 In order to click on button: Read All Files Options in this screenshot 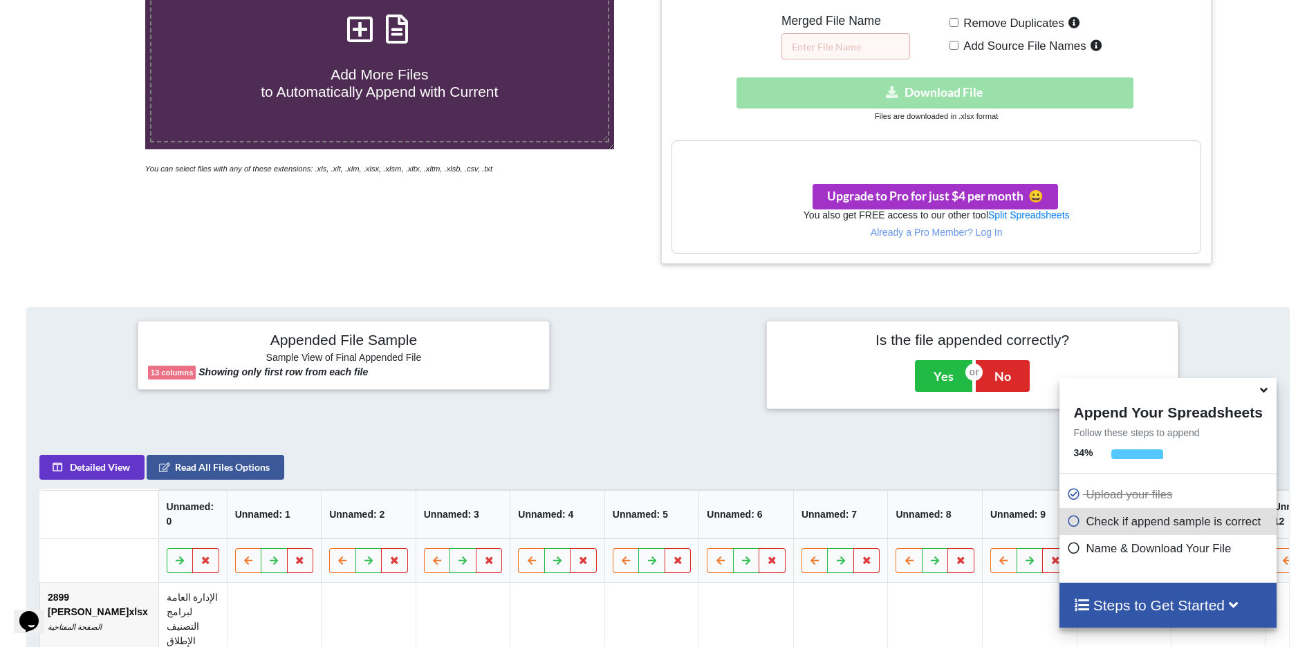, I will do `click(215, 468)`.